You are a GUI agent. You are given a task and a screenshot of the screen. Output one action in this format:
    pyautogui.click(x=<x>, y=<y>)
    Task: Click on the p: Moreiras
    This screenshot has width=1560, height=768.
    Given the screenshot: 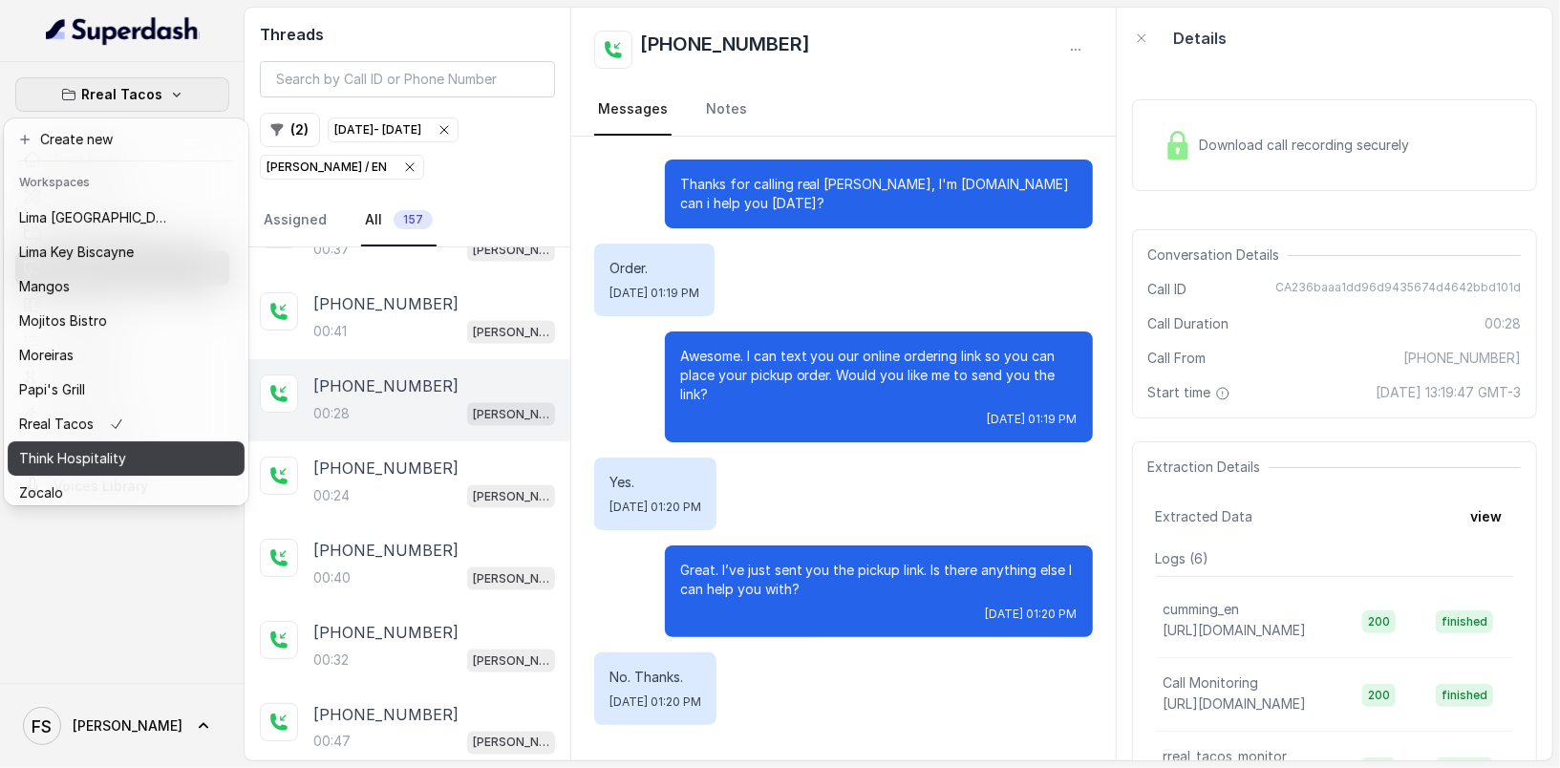 What is the action you would take?
    pyautogui.click(x=46, y=355)
    